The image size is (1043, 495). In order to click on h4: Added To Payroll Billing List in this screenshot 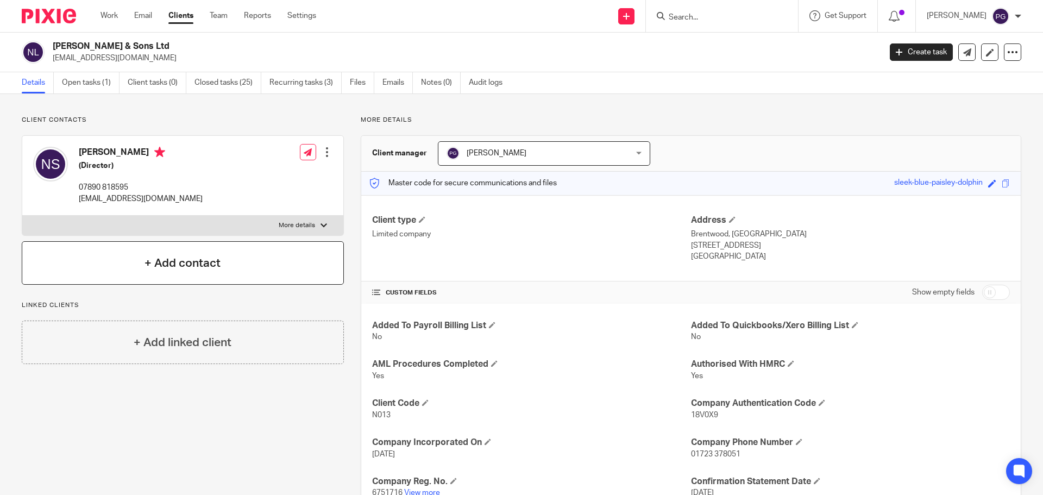, I will do `click(531, 325)`.